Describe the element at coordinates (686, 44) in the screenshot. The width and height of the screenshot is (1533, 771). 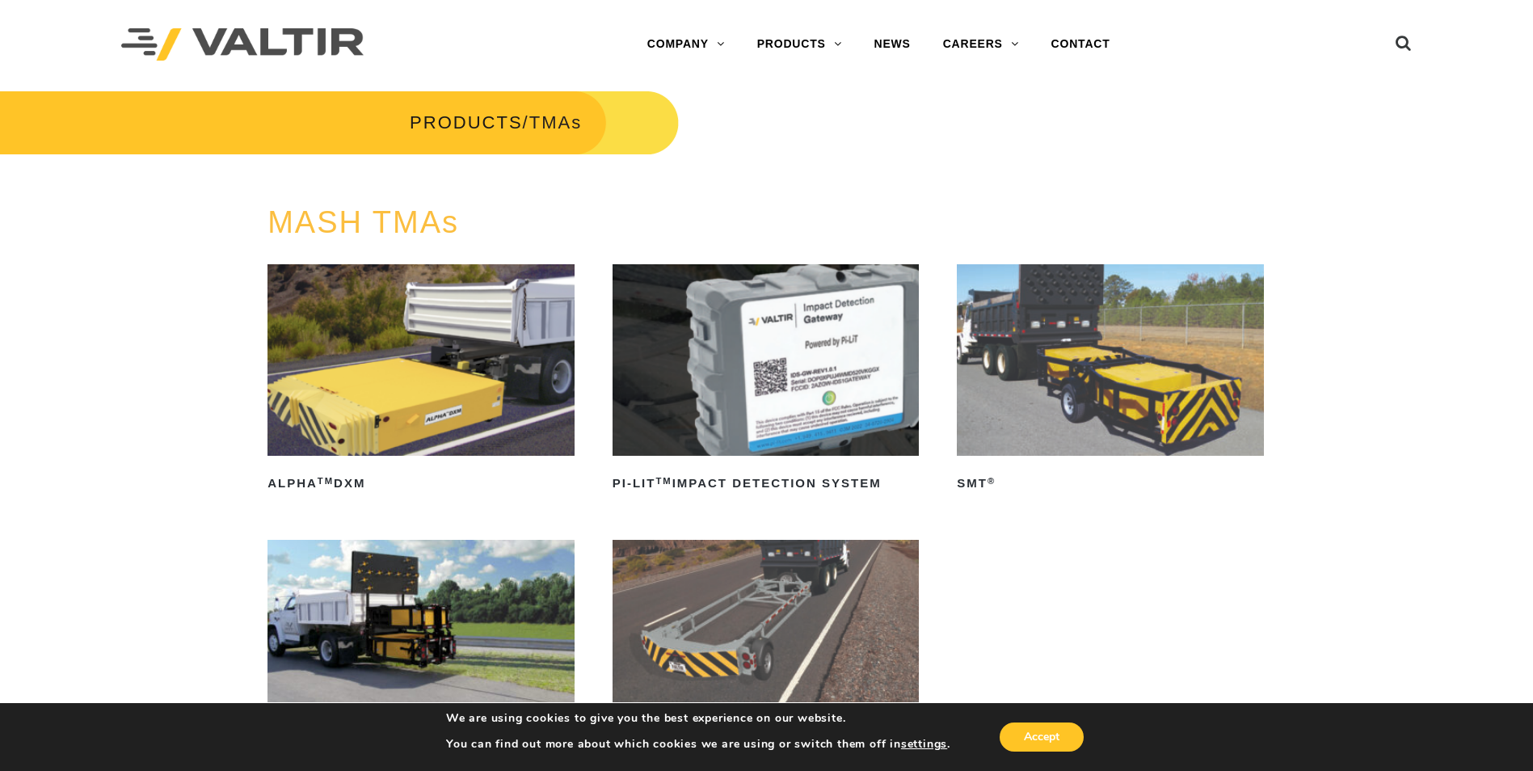
I see `a: COMPANY` at that location.